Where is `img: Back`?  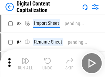 img: Back is located at coordinates (10, 7).